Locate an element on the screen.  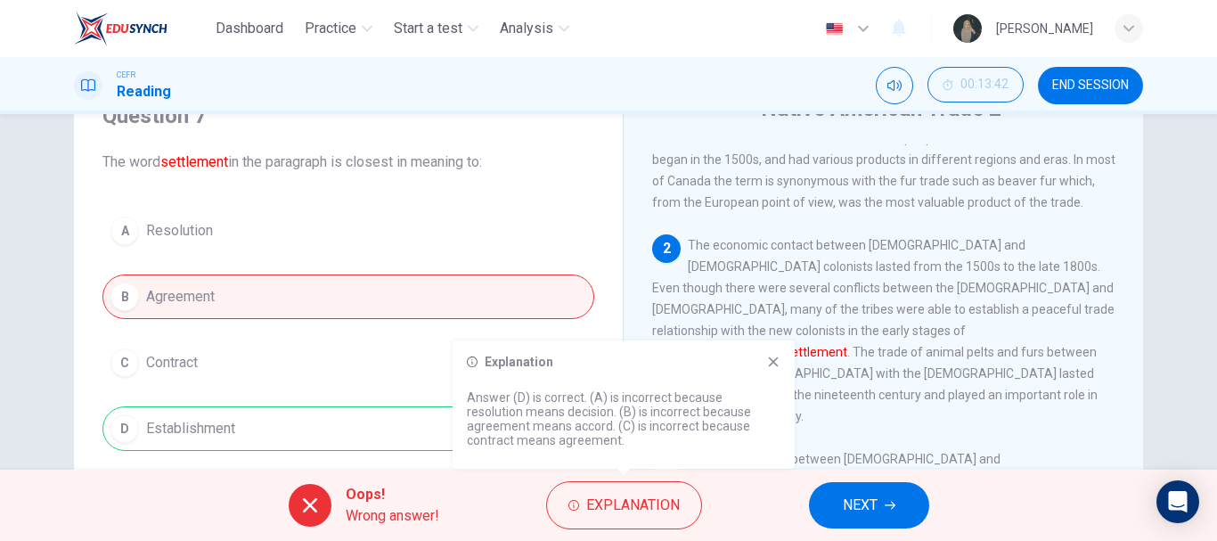
span: The word in the paragraph is closest in meaning to: is located at coordinates (348, 162).